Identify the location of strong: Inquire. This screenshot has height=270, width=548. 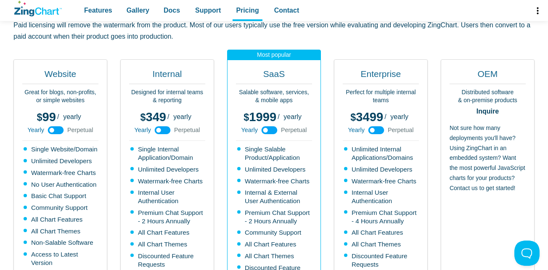
(487, 111).